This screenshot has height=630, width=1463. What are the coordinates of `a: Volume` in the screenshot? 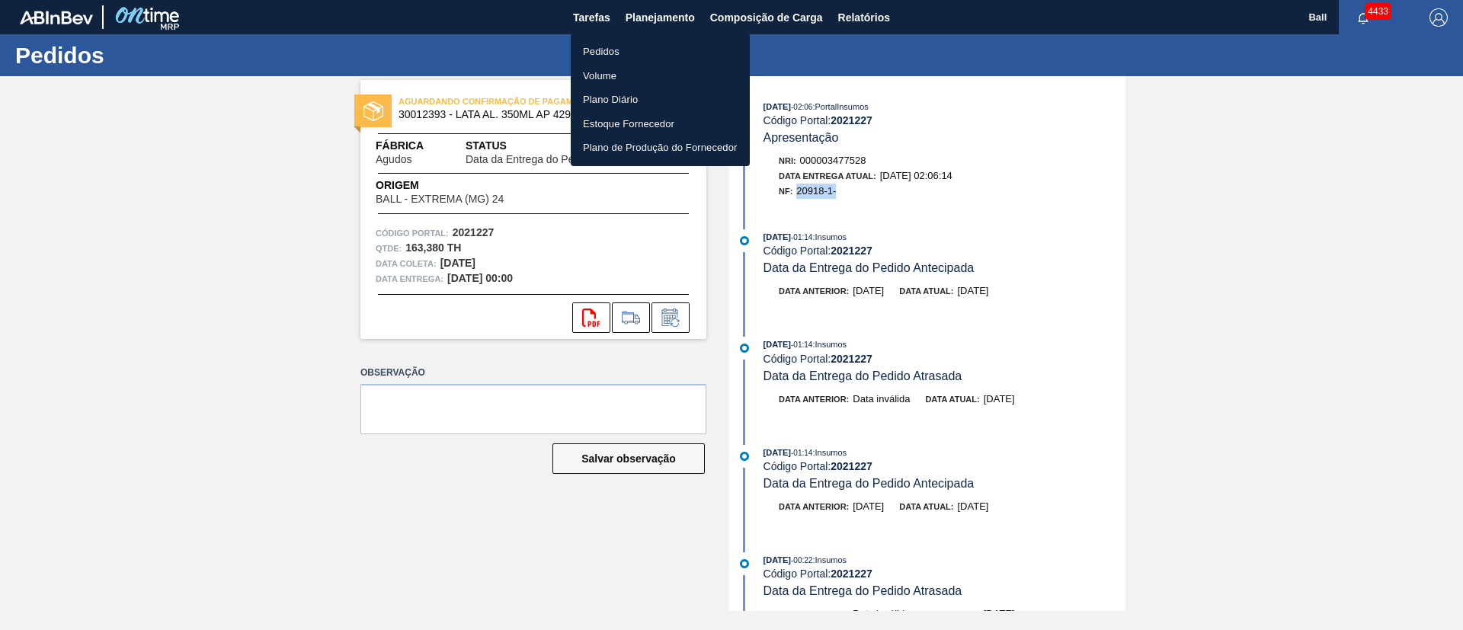 It's located at (660, 76).